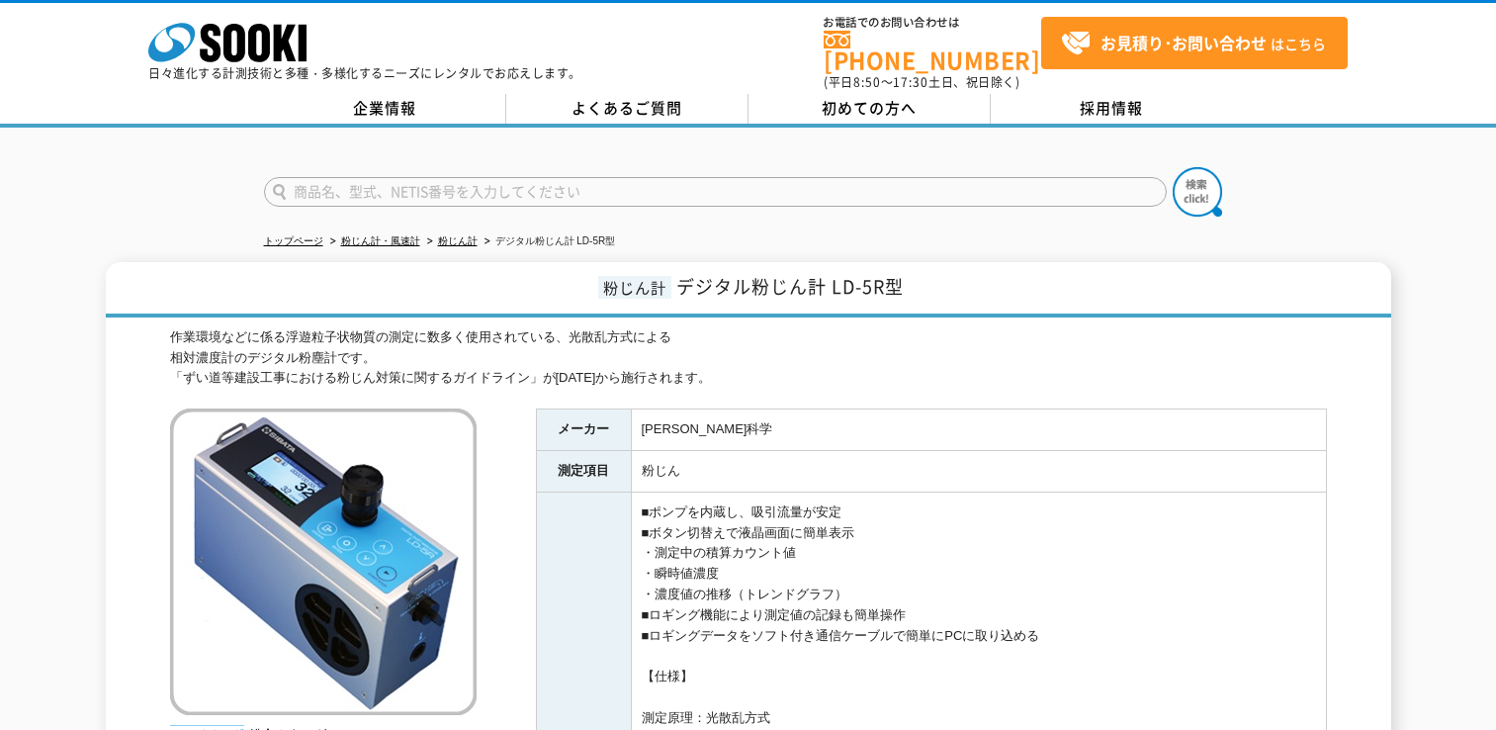 This screenshot has width=1496, height=730. I want to click on a: 粉じん計, so click(458, 240).